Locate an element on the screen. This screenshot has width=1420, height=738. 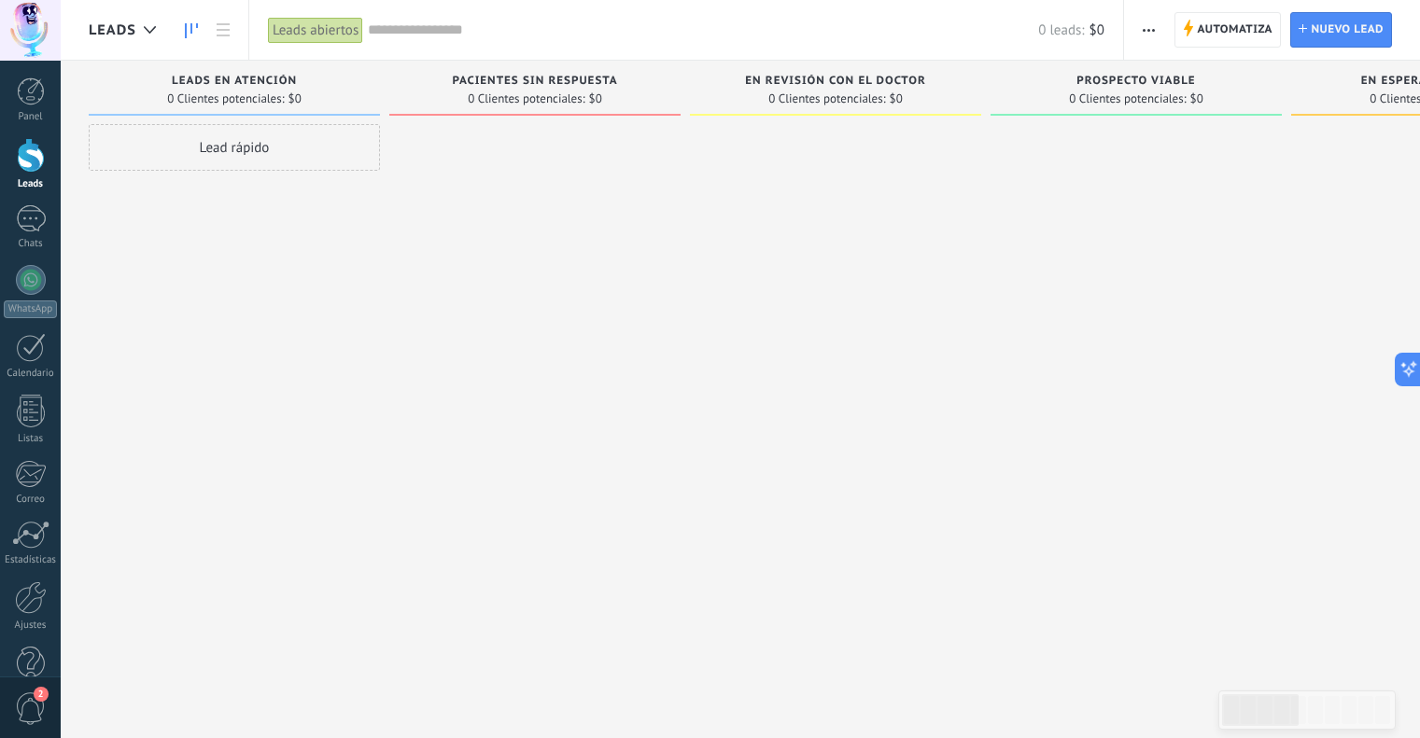
span: 0 leads: is located at coordinates (1060, 30).